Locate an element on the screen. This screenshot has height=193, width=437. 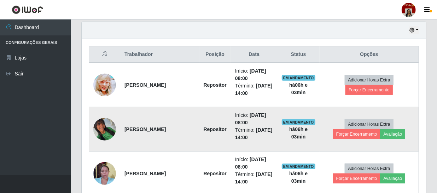
img: 1757904871760.jpeg is located at coordinates (105, 129).